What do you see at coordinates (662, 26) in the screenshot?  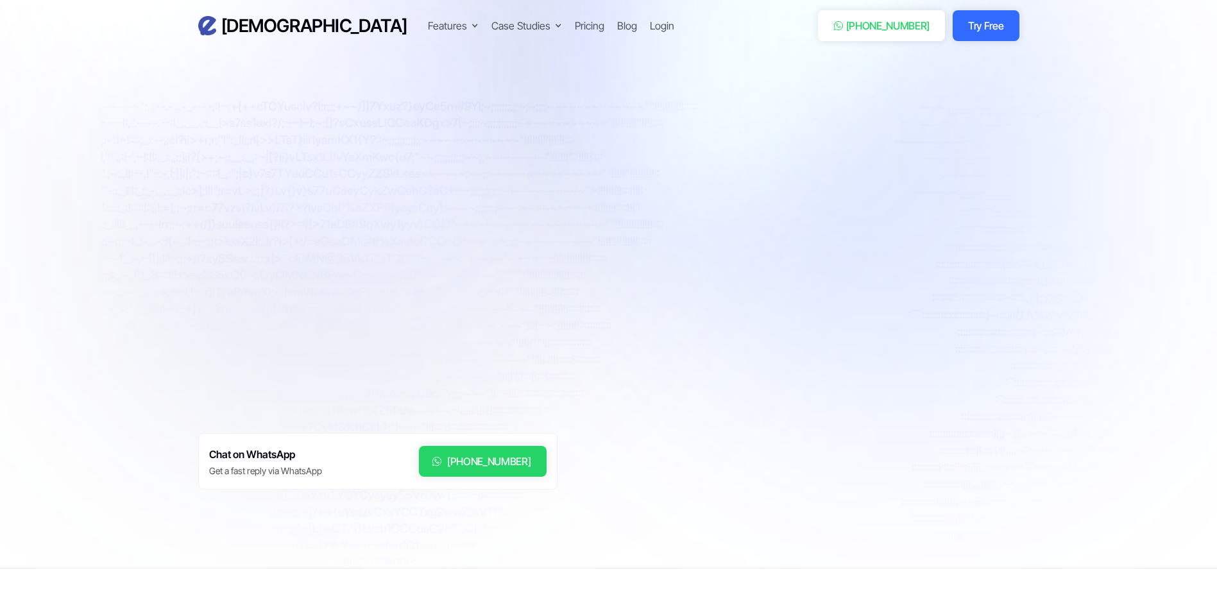 I see `a: Login` at bounding box center [662, 26].